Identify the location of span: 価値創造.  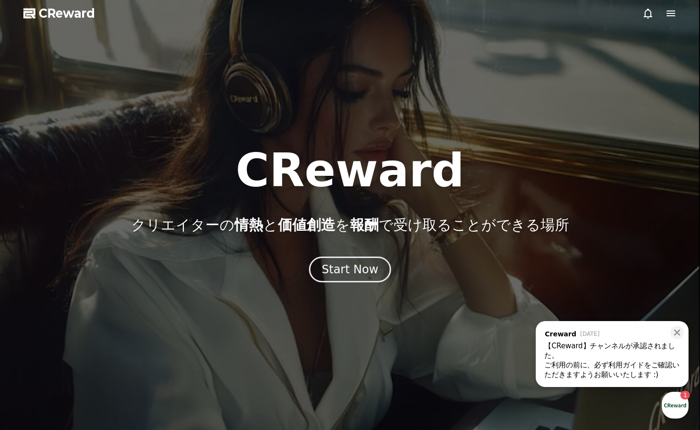
(306, 224).